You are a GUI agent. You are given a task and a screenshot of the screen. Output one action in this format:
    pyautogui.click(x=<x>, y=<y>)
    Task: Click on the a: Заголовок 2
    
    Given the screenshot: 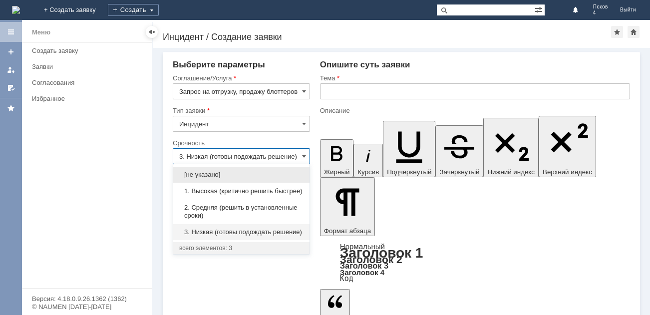 What is the action you would take?
    pyautogui.click(x=371, y=259)
    